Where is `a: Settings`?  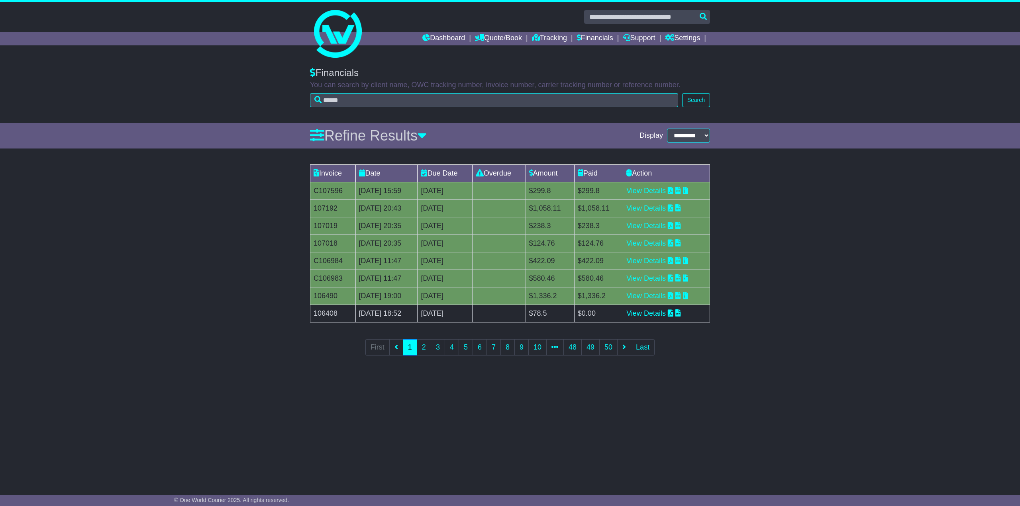 a: Settings is located at coordinates (682, 39).